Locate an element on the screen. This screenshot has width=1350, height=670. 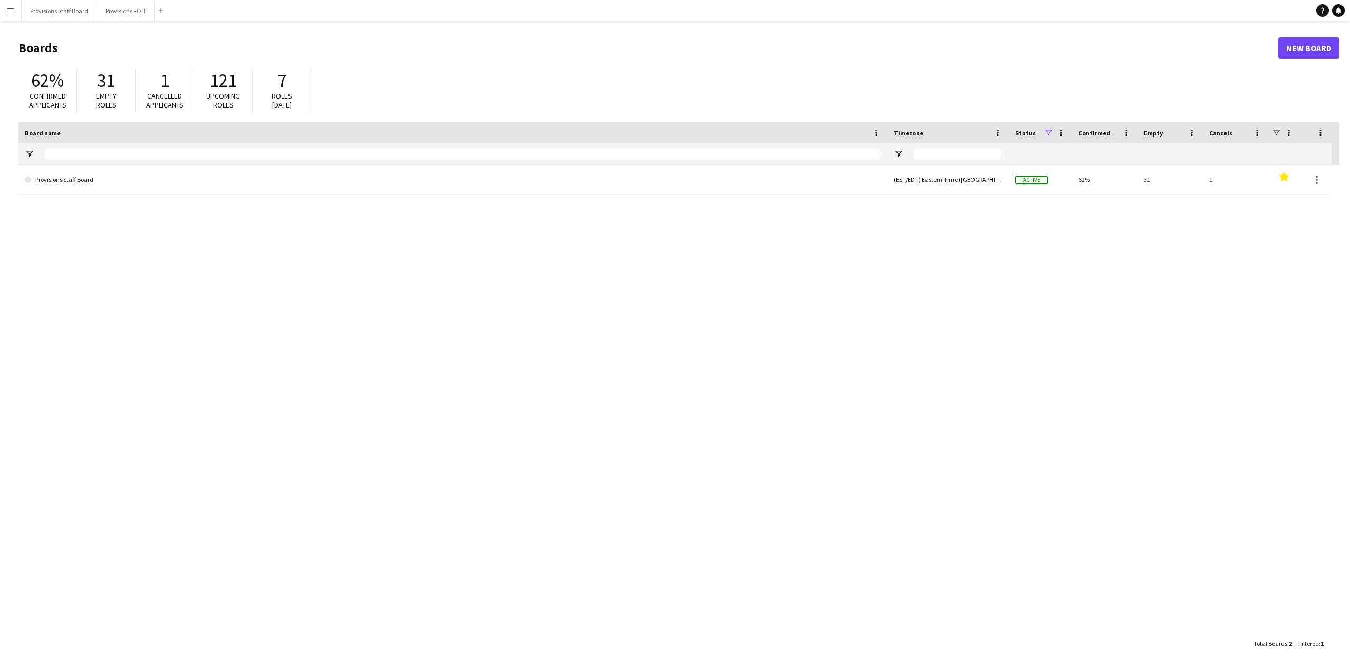
span: 62% is located at coordinates (47, 81).